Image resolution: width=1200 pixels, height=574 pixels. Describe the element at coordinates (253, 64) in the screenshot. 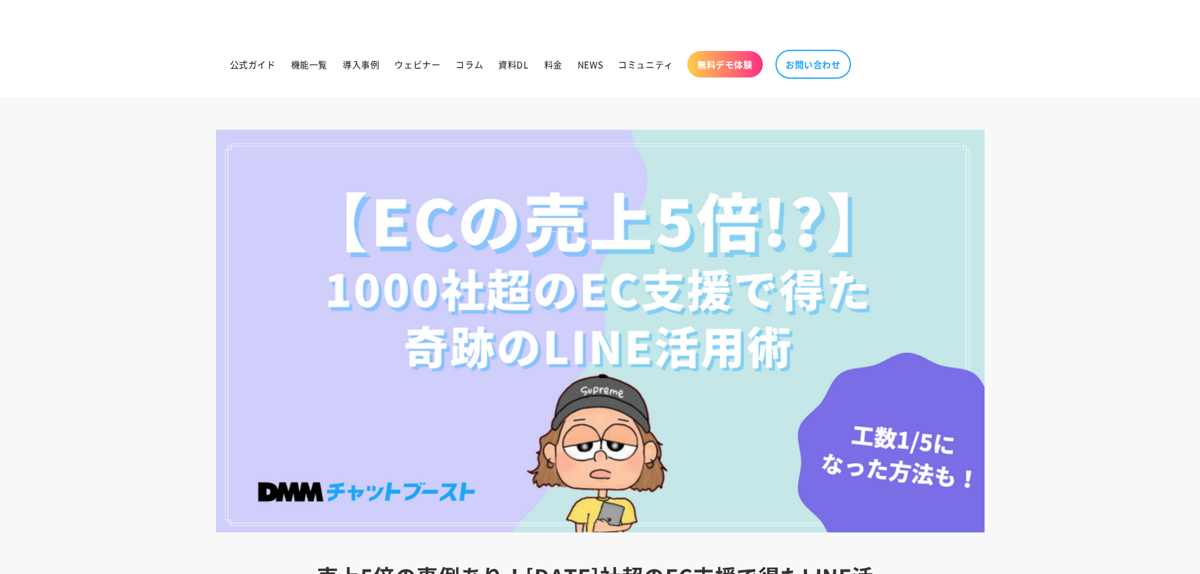

I see `a: 公式ガイド` at that location.